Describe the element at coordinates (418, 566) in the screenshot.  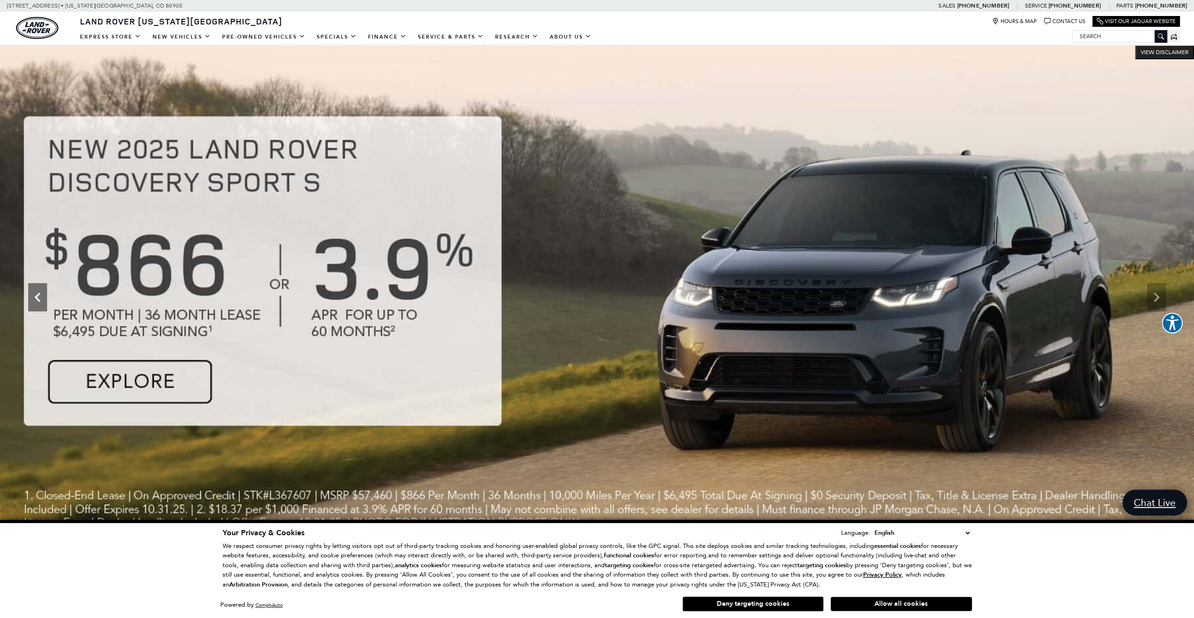
I see `strong: analytics cookies` at that location.